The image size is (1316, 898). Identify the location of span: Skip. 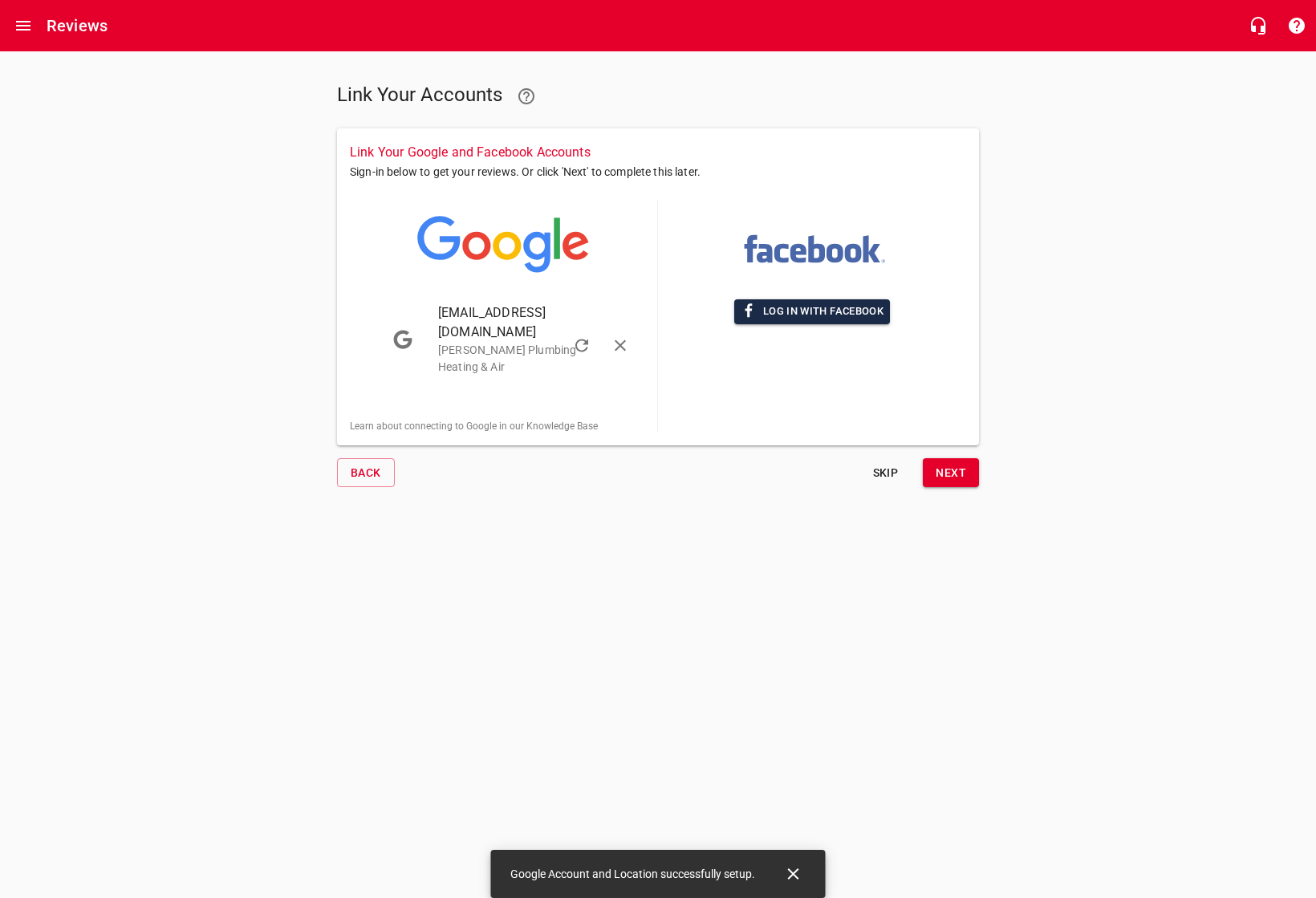
(885, 473).